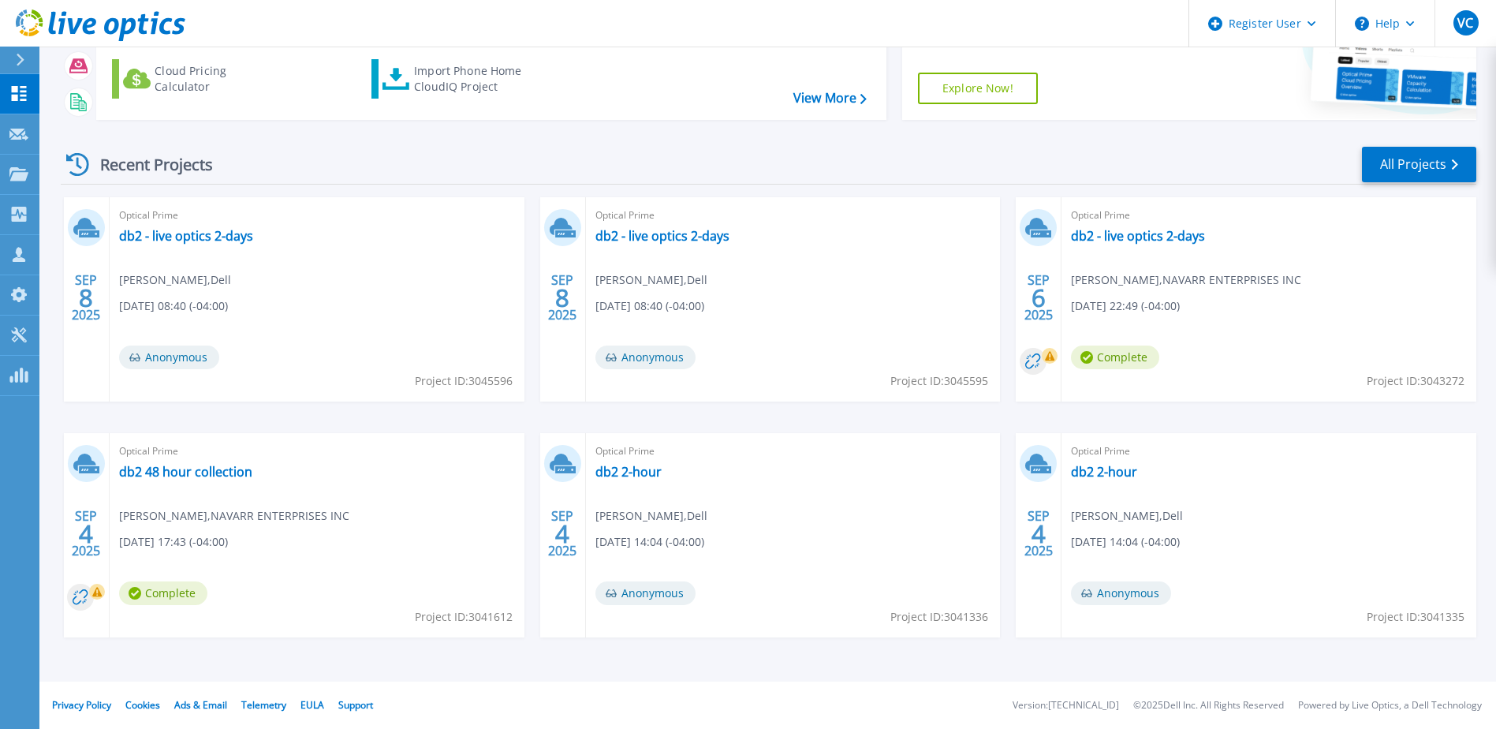 This screenshot has height=729, width=1496. What do you see at coordinates (185, 472) in the screenshot?
I see `a: db2 48 hour collection` at bounding box center [185, 472].